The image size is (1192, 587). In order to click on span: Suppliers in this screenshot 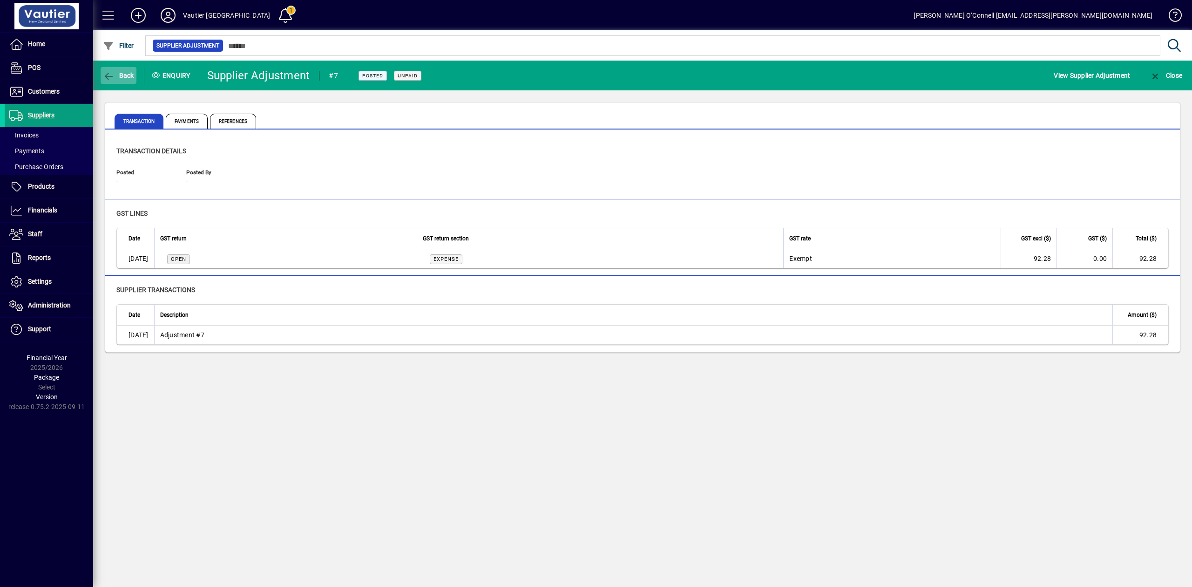, I will do `click(41, 115)`.